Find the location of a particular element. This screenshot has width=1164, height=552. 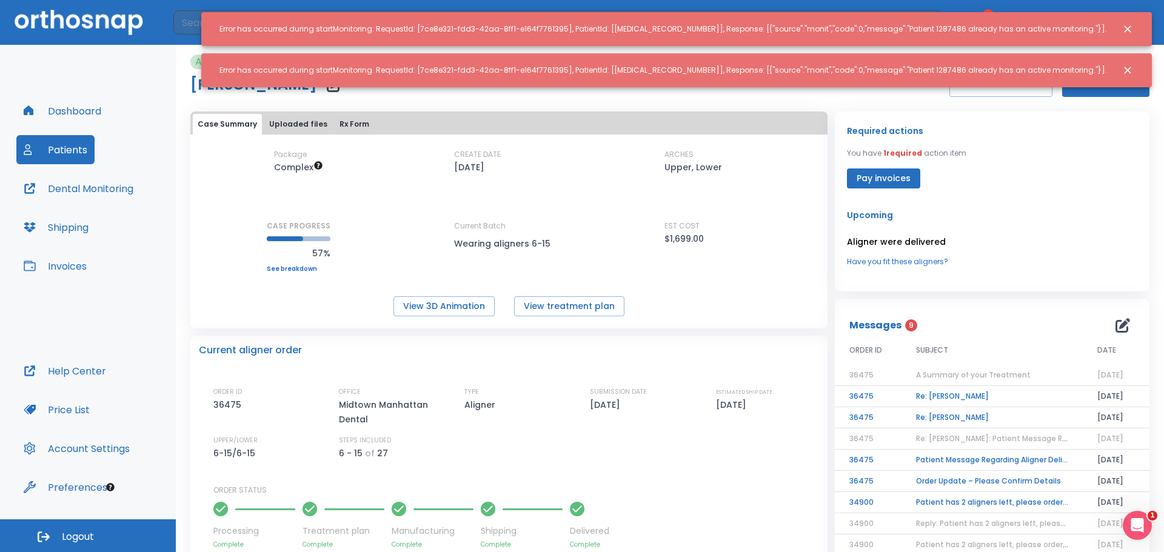

span: Logout is located at coordinates (78, 537).